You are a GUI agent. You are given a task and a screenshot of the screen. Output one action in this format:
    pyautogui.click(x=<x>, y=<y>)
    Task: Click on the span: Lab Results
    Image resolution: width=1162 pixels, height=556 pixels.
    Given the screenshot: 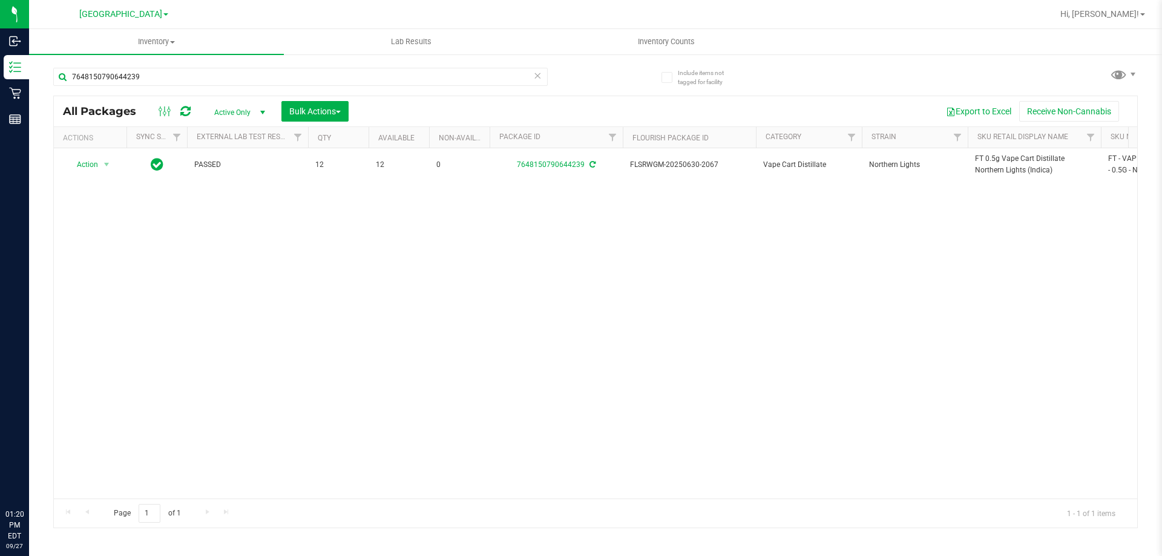 What is the action you would take?
    pyautogui.click(x=411, y=42)
    